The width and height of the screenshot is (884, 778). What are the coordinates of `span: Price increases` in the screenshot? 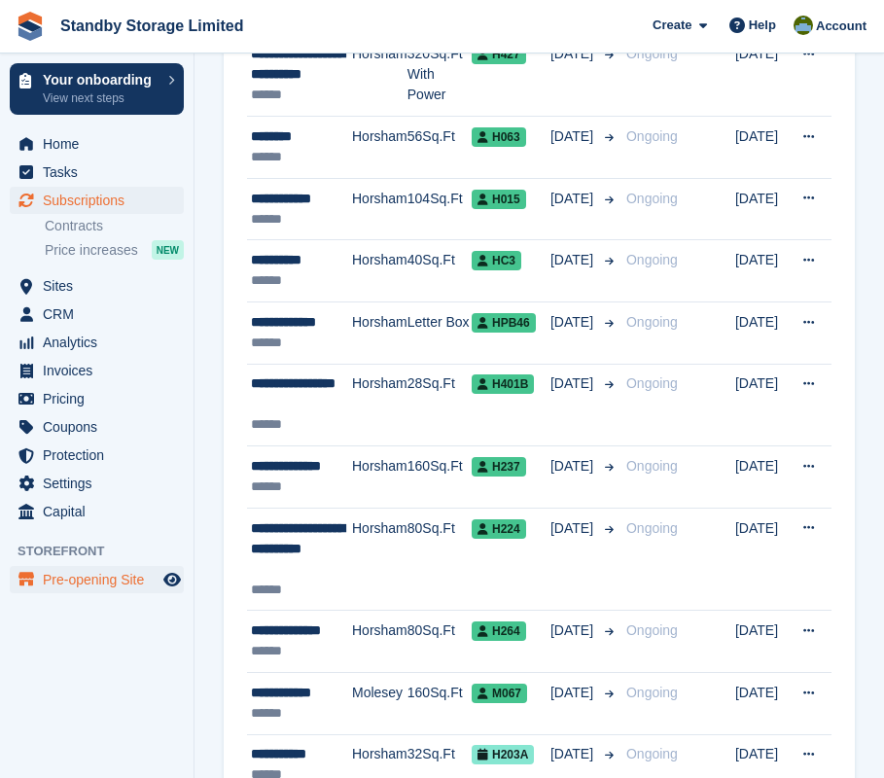 It's located at (91, 250).